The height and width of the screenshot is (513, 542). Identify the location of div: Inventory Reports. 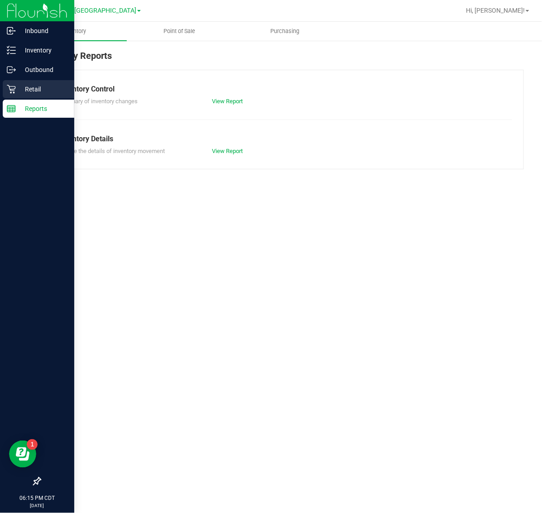
(281, 59).